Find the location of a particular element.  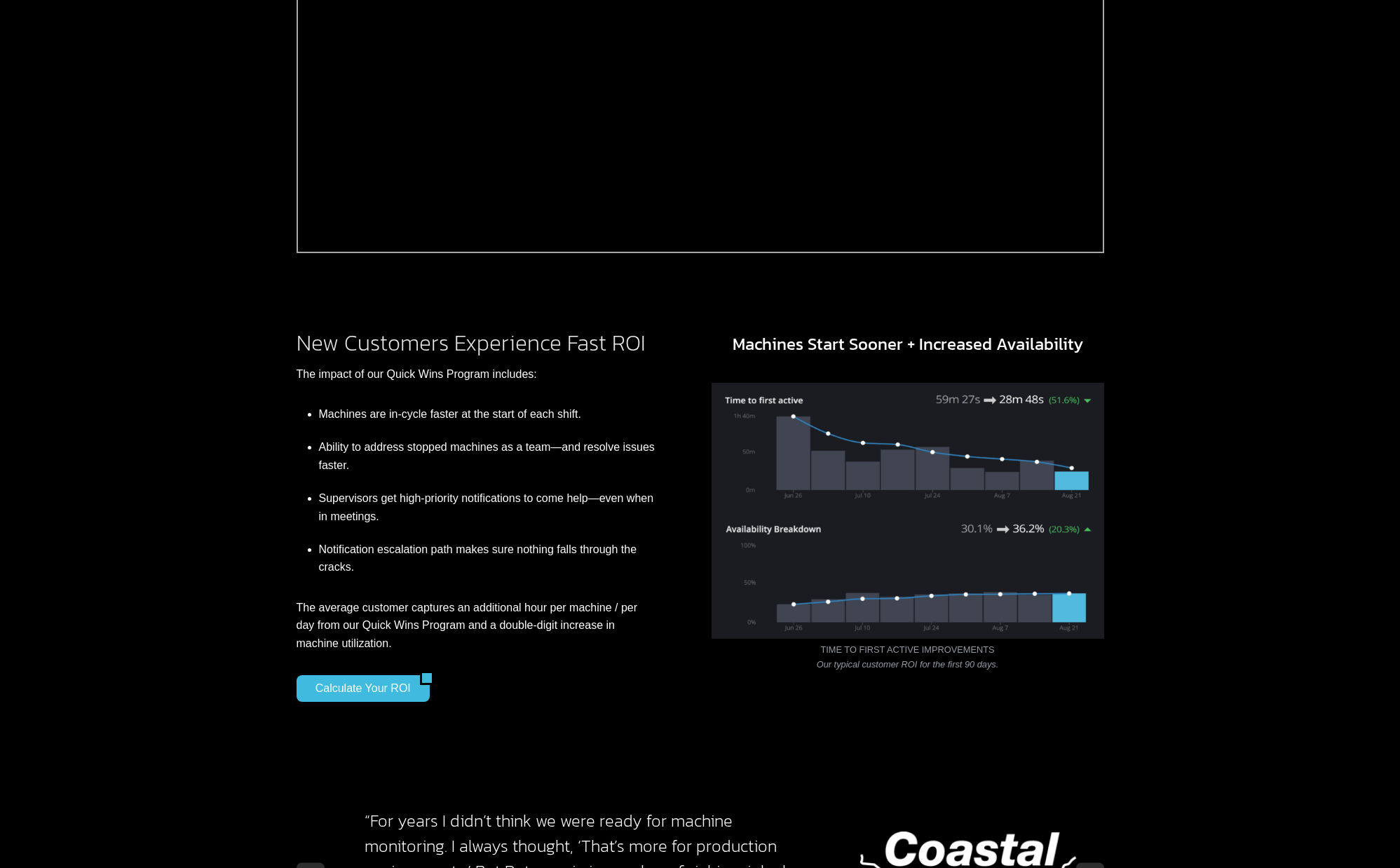

li: Notification escalation path makes sure nothing falls through the cracks. is located at coordinates (487, 555).